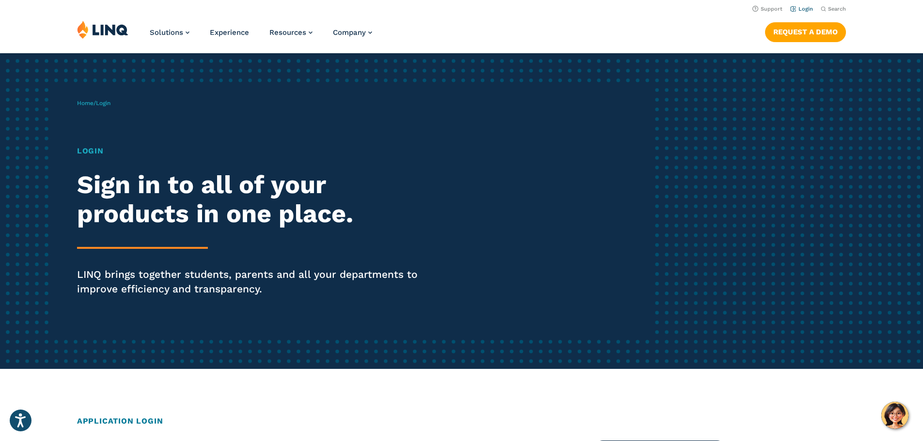  Describe the element at coordinates (352, 32) in the screenshot. I see `a: Company` at that location.